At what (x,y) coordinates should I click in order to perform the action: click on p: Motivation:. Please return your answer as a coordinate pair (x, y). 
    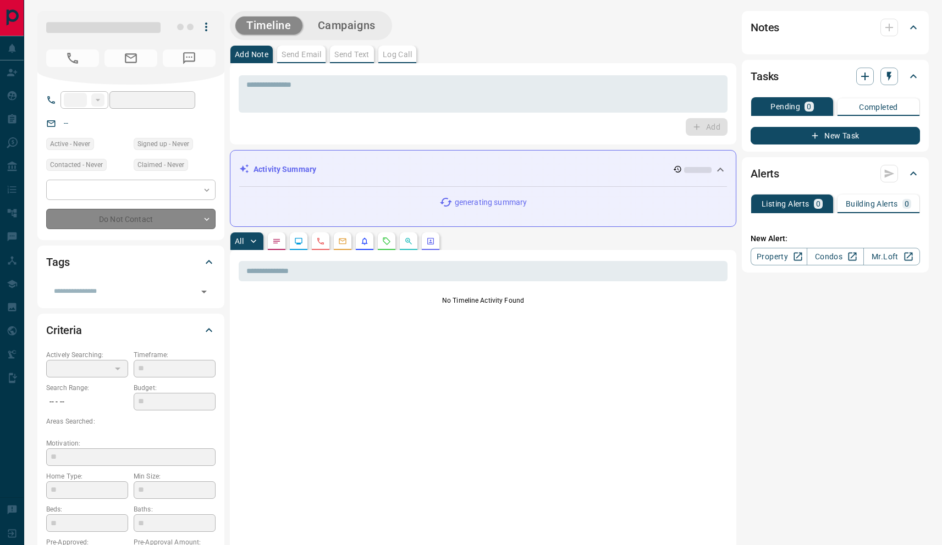
    Looking at the image, I should click on (131, 444).